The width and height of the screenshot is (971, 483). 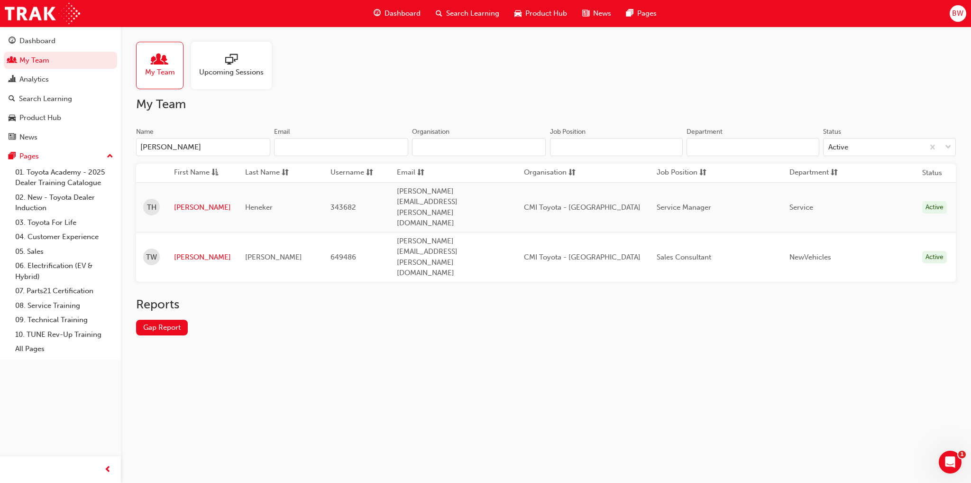 What do you see at coordinates (282, 132) in the screenshot?
I see `div: Email` at bounding box center [282, 132].